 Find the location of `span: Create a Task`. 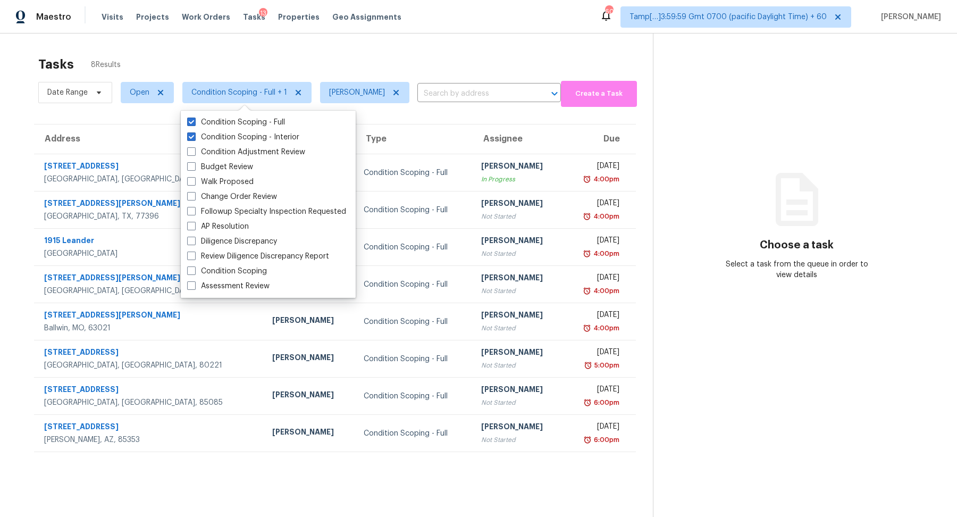

span: Create a Task is located at coordinates (599, 94).